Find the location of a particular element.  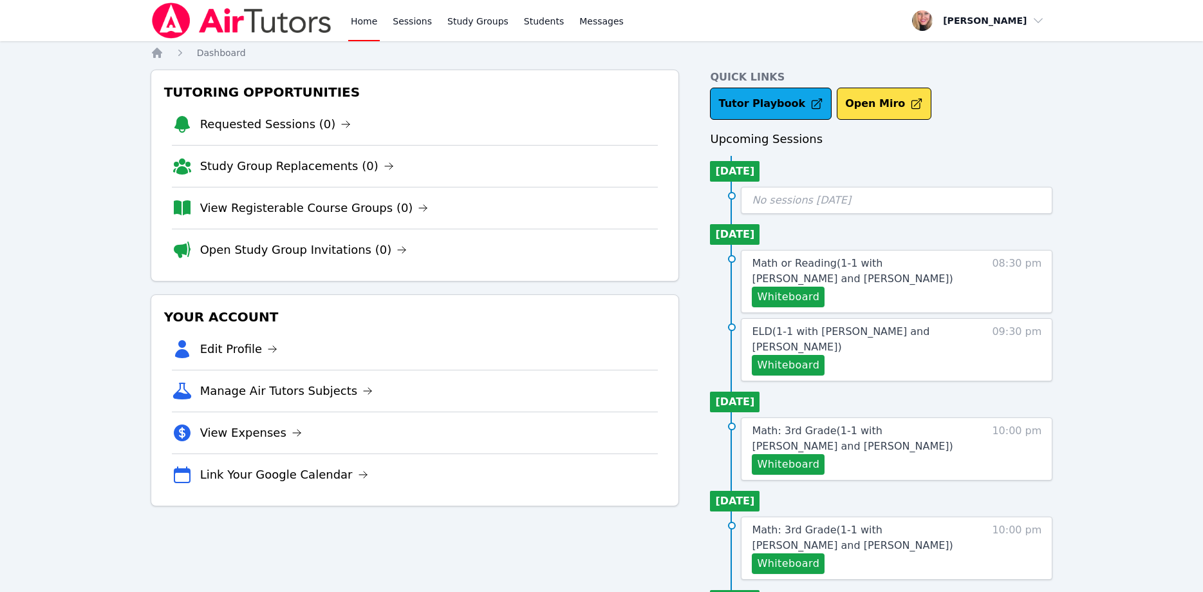

nav: Breadcrumb is located at coordinates (602, 53).